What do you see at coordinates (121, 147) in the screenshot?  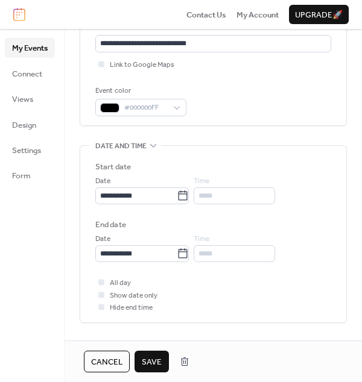 I see `span: Date and time` at bounding box center [121, 147].